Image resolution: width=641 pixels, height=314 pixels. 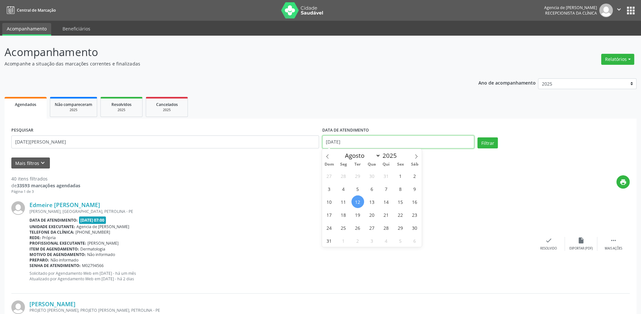 What do you see at coordinates (343, 227) in the screenshot?
I see `span: Agosto 25, 2025` at bounding box center [343, 227].